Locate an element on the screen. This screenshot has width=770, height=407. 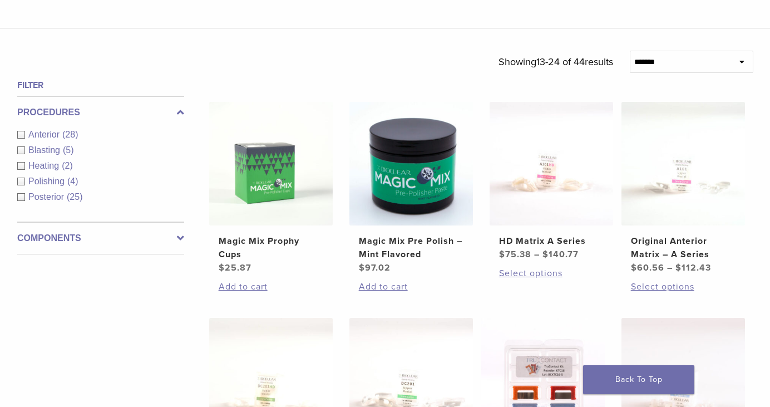
a: Add to cart: “Magic Mix Prophy Cups” is located at coordinates (271, 286).